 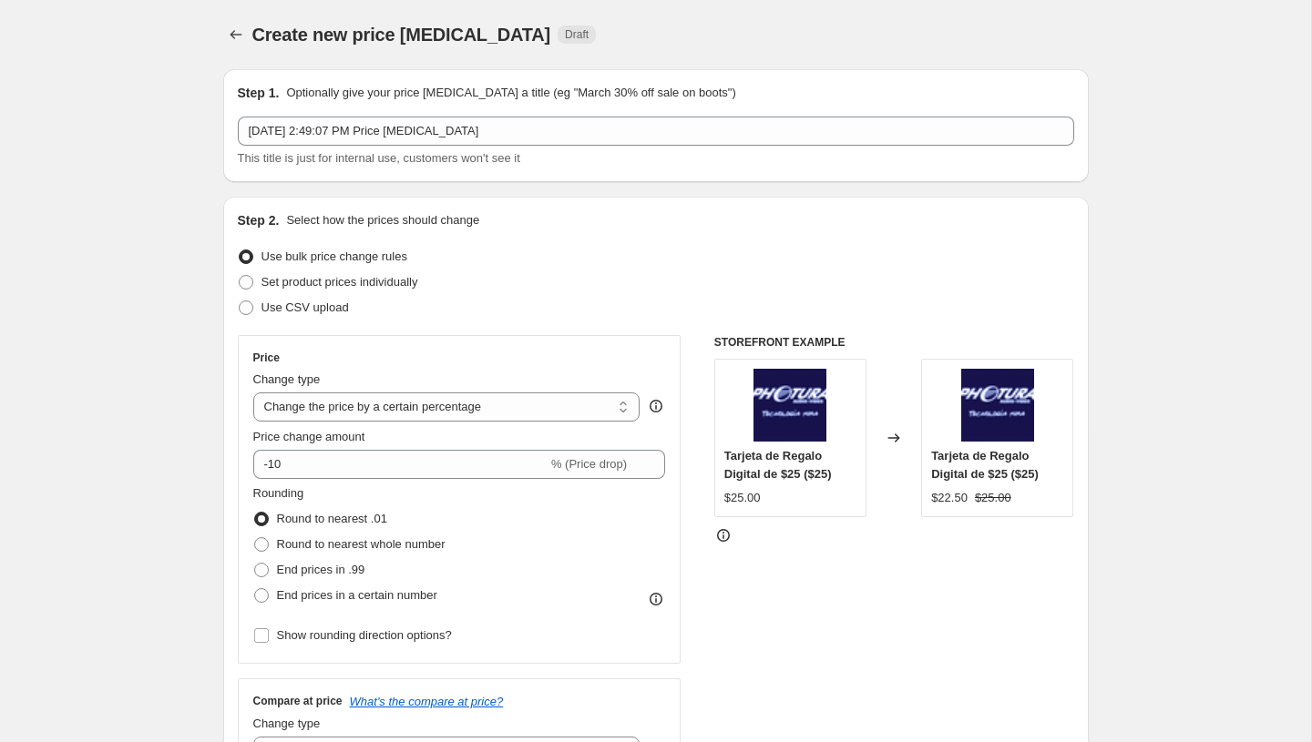 What do you see at coordinates (357, 595) in the screenshot?
I see `span: End prices in a certain number` at bounding box center [357, 595].